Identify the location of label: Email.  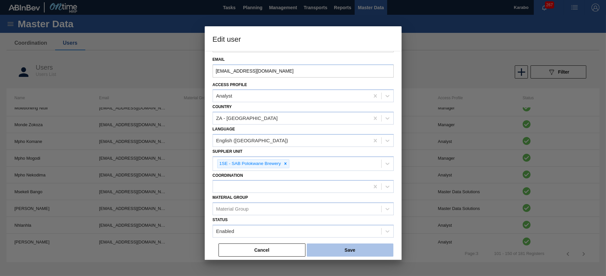
(303, 59).